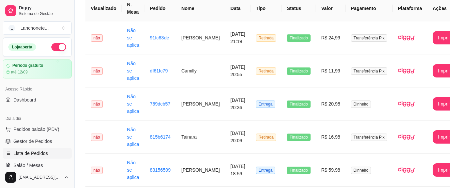  Describe the element at coordinates (59, 47) in the screenshot. I see `button: Alterar Status` at that location.